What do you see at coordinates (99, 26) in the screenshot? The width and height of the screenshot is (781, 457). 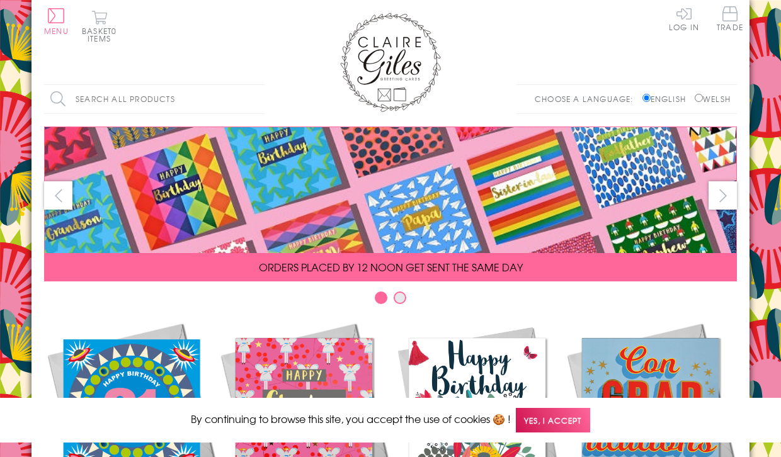 I see `button: Basket0 items` at bounding box center [99, 26].